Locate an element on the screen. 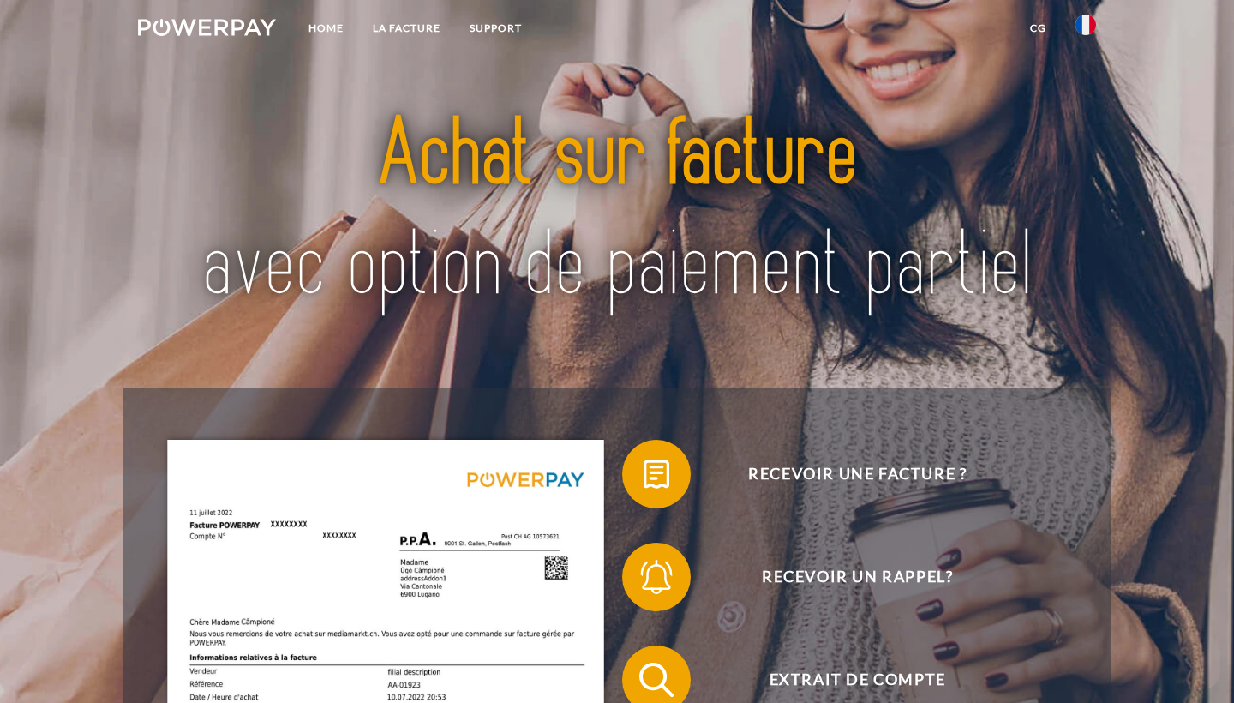  a: Home is located at coordinates (326, 28).